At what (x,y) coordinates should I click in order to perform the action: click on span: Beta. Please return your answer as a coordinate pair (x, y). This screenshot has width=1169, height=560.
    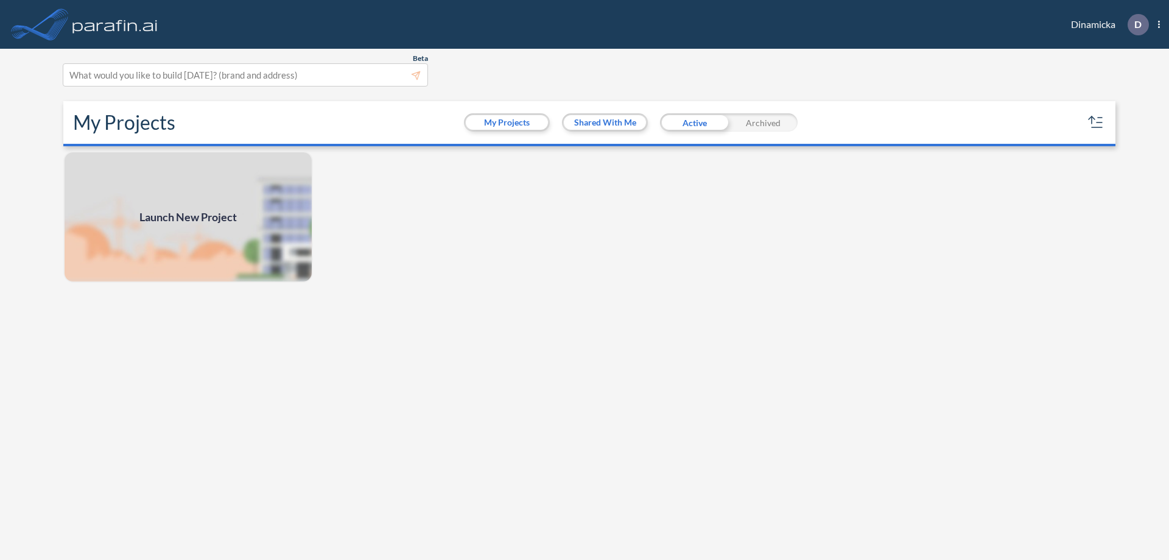
    Looking at the image, I should click on (420, 58).